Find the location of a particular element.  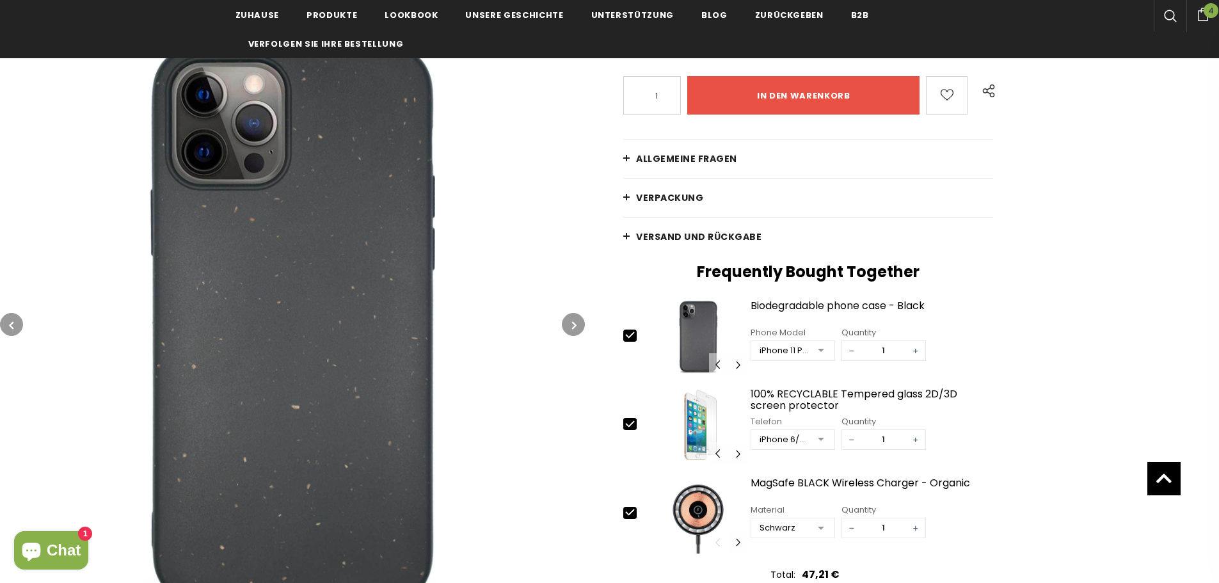

span: Versand und Rückgabe is located at coordinates (699, 237).